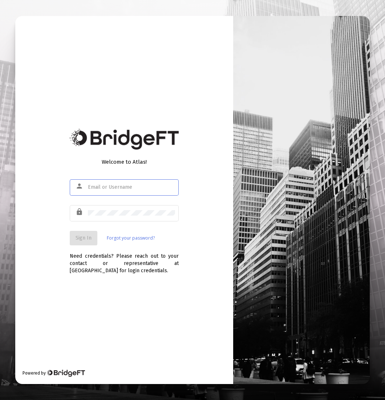 This screenshot has height=400, width=385. Describe the element at coordinates (131, 187) in the screenshot. I see `input: Email or Username` at that location.